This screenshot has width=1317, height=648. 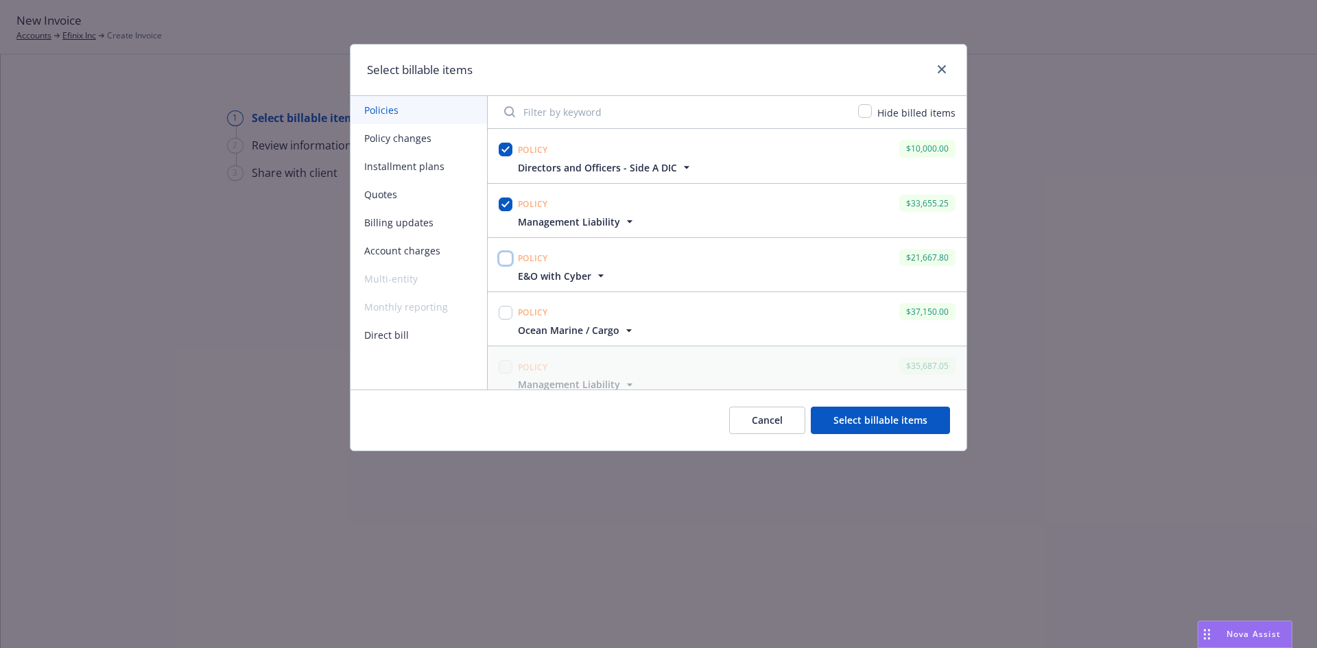 What do you see at coordinates (727, 373) in the screenshot?
I see `span: Policy$35,687.05Management Liability` at bounding box center [727, 373].